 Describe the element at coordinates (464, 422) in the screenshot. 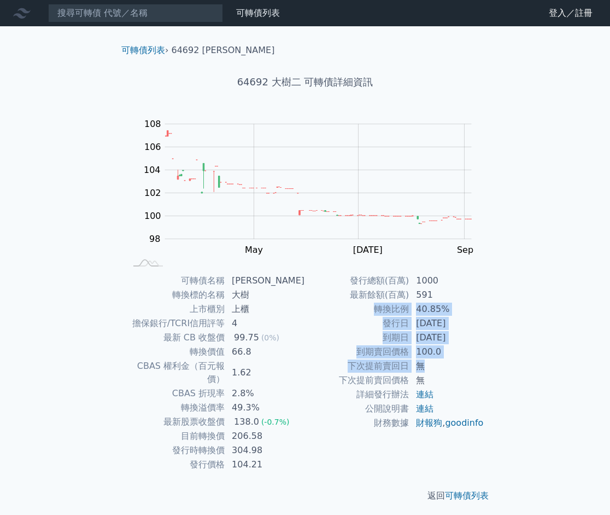

I see `a: goodinfo` at that location.